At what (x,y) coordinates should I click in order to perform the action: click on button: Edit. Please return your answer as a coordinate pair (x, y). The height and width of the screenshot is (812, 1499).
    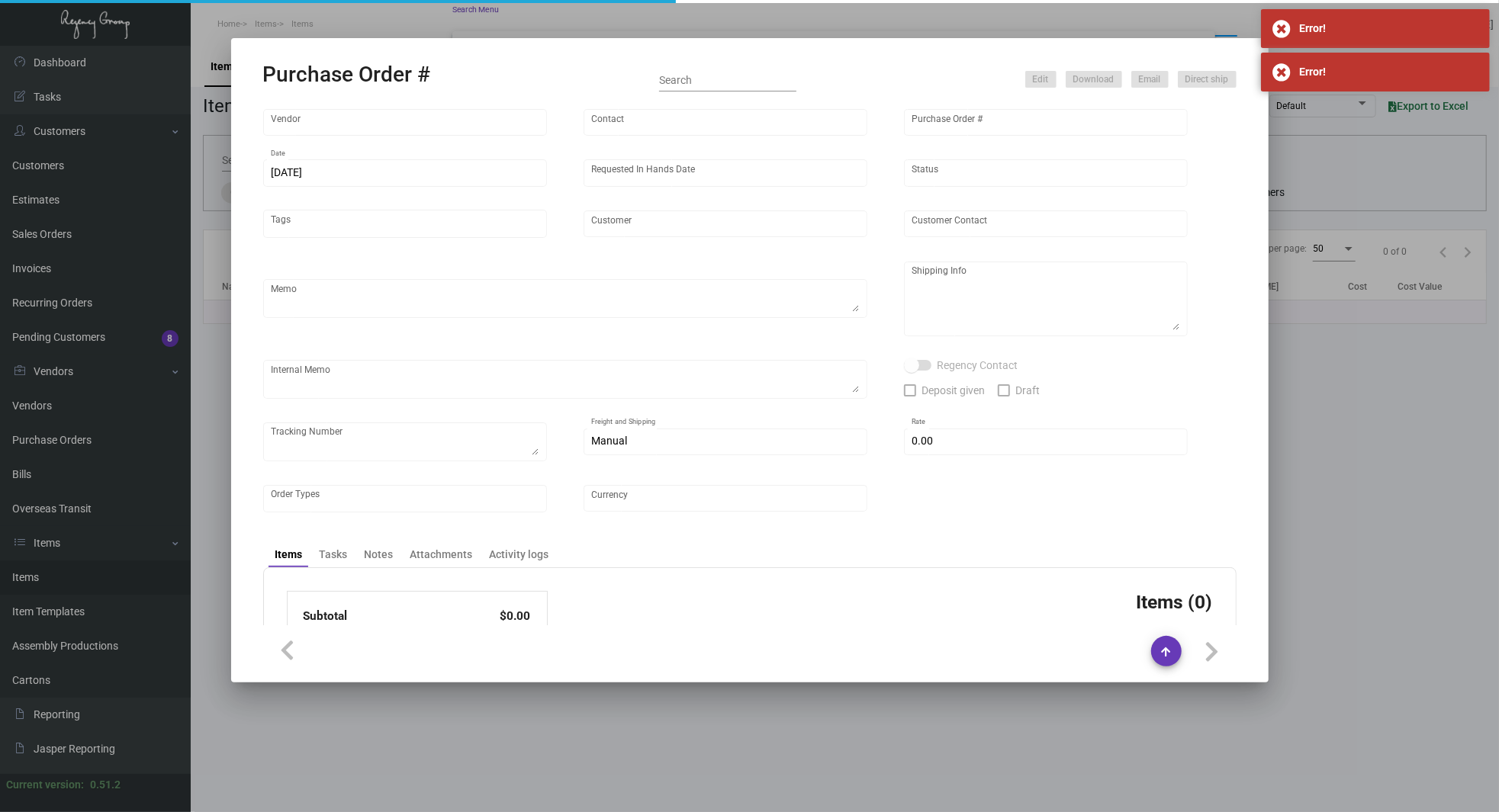
    Looking at the image, I should click on (1040, 79).